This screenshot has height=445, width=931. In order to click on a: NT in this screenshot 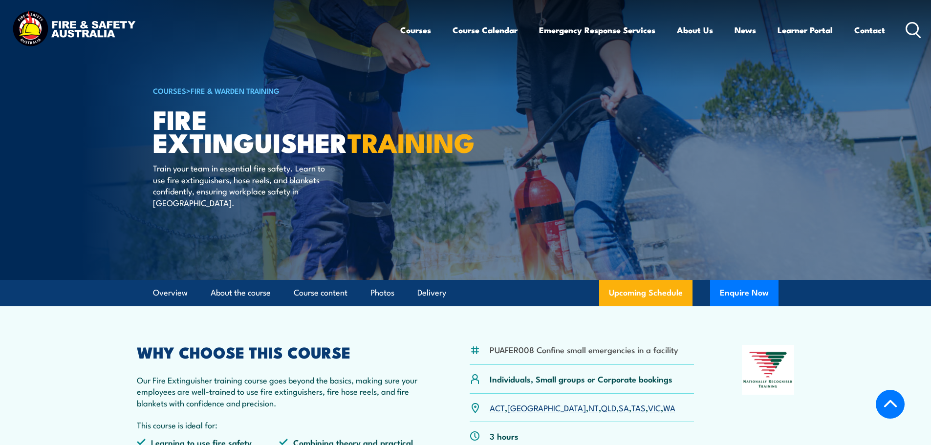, I will do `click(593, 407)`.